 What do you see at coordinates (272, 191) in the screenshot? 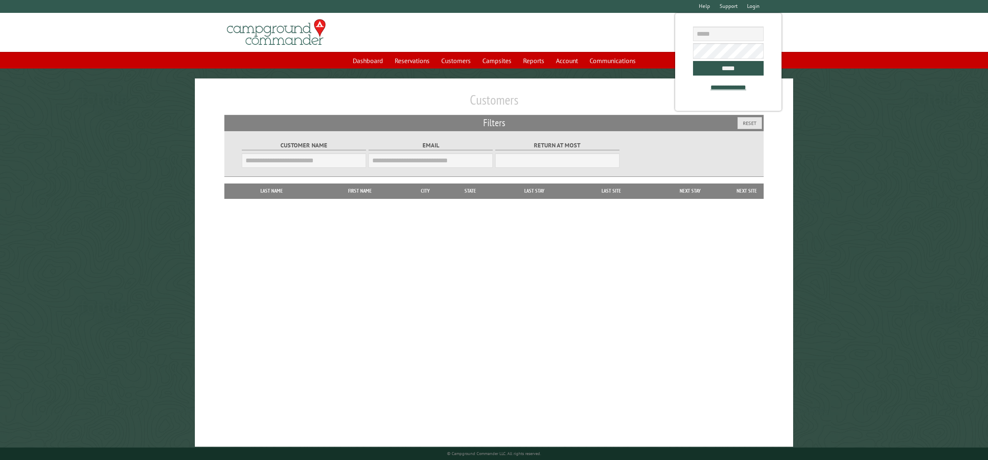
I see `th: Last Name` at bounding box center [272, 191].